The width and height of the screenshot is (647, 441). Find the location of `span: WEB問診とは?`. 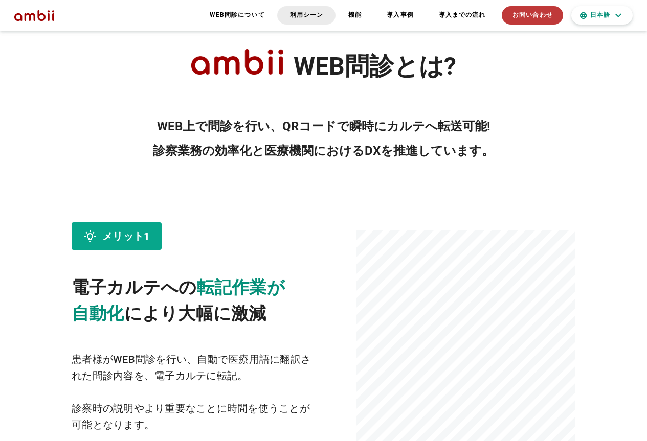

span: WEB問診とは? is located at coordinates (375, 66).